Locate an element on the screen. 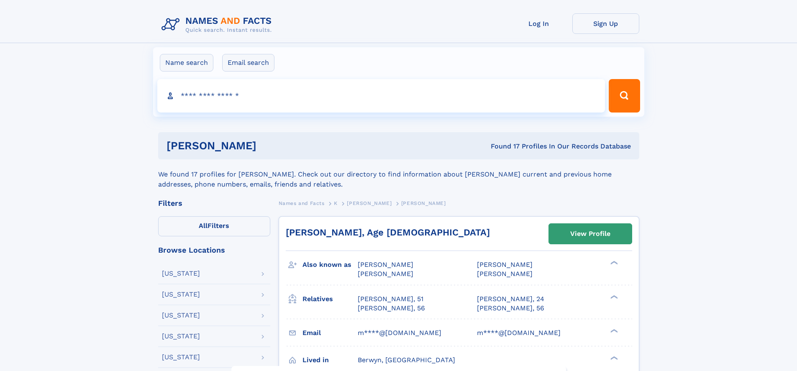 The height and width of the screenshot is (371, 797). label: Email search is located at coordinates (248, 63).